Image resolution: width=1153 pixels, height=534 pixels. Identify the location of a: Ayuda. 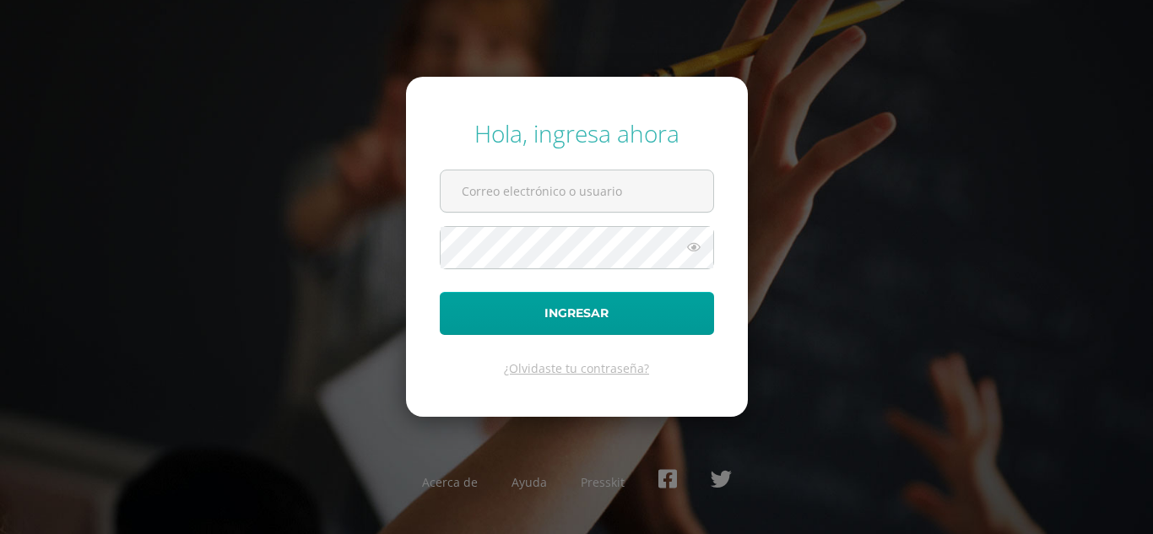
(529, 482).